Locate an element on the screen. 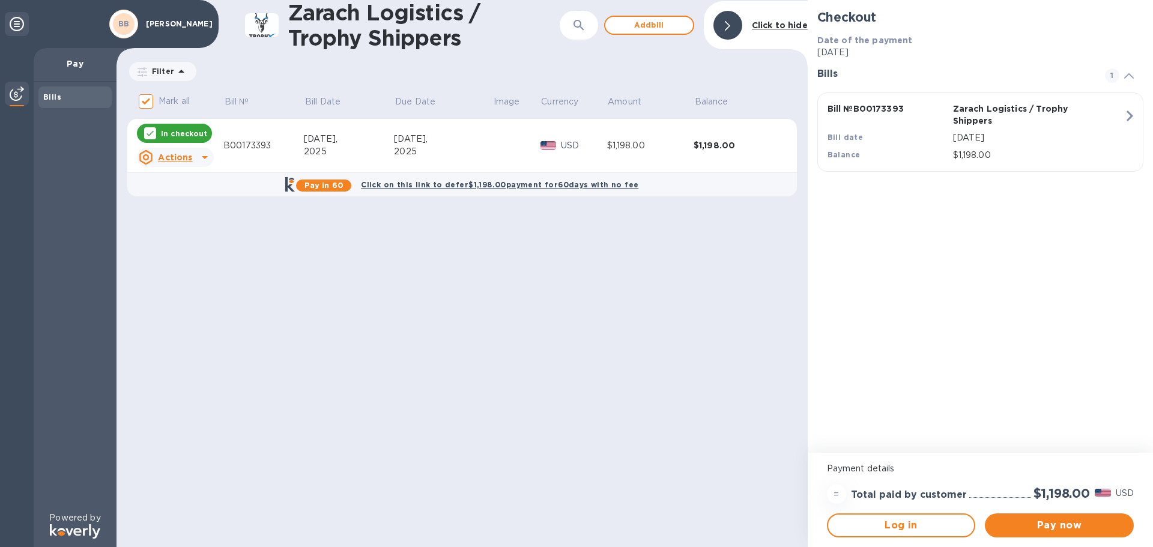 This screenshot has height=547, width=1153. p: $1,198.00 is located at coordinates (1038, 155).